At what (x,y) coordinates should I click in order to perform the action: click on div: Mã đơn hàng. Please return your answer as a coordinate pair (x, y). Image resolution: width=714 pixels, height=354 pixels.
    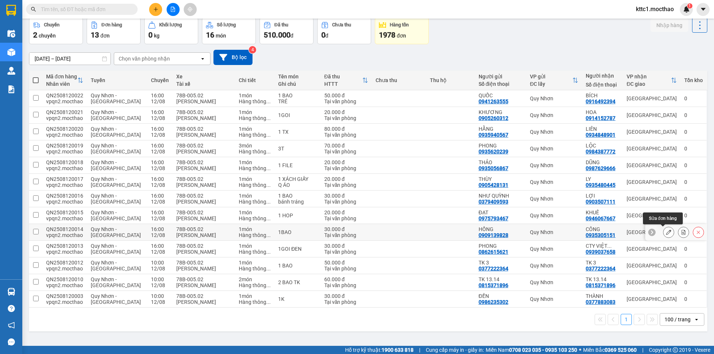
    Looking at the image, I should click on (62, 77).